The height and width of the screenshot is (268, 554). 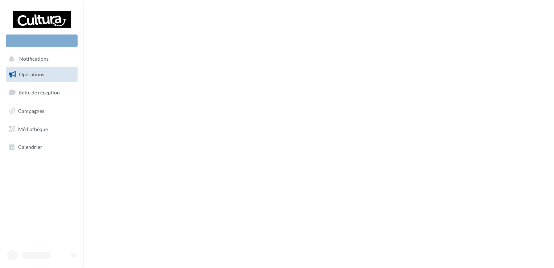 I want to click on a: Médiathèque, so click(x=42, y=129).